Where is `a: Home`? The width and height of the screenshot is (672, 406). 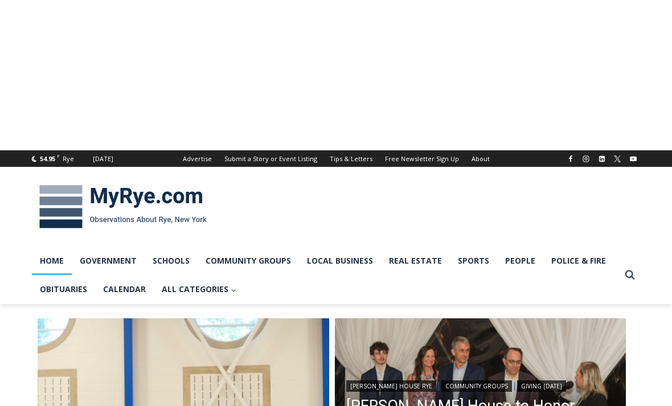 a: Home is located at coordinates (52, 261).